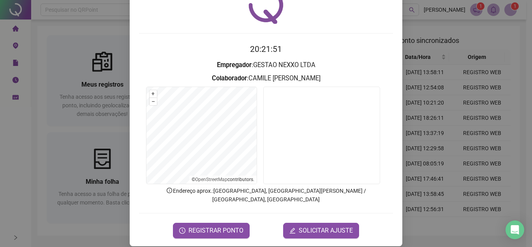 The width and height of the screenshot is (532, 247). Describe the element at coordinates (169, 190) in the screenshot. I see `span: info-circle` at that location.